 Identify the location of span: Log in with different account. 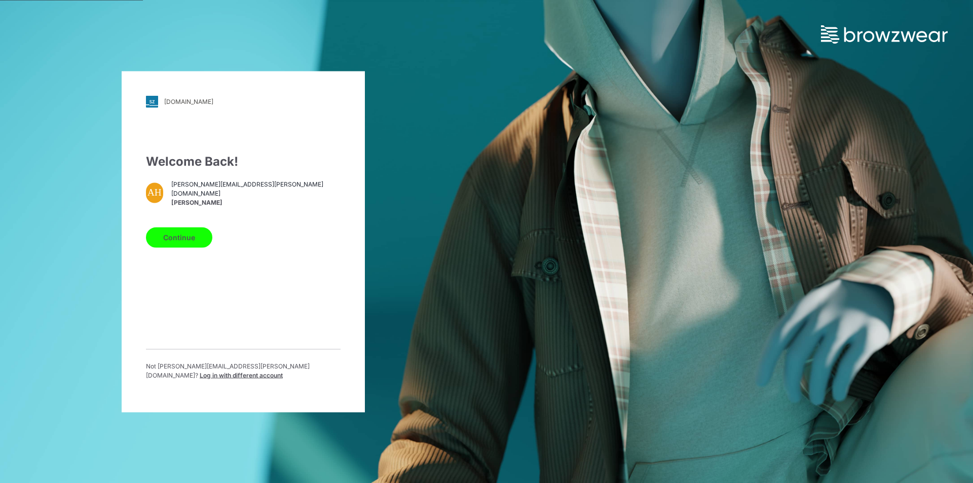
(241, 374).